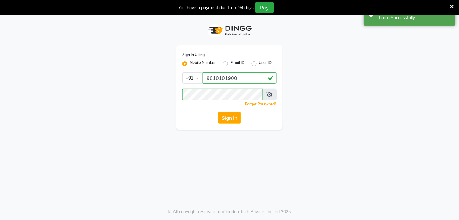 The image size is (459, 220). I want to click on label: Mobile Number, so click(203, 64).